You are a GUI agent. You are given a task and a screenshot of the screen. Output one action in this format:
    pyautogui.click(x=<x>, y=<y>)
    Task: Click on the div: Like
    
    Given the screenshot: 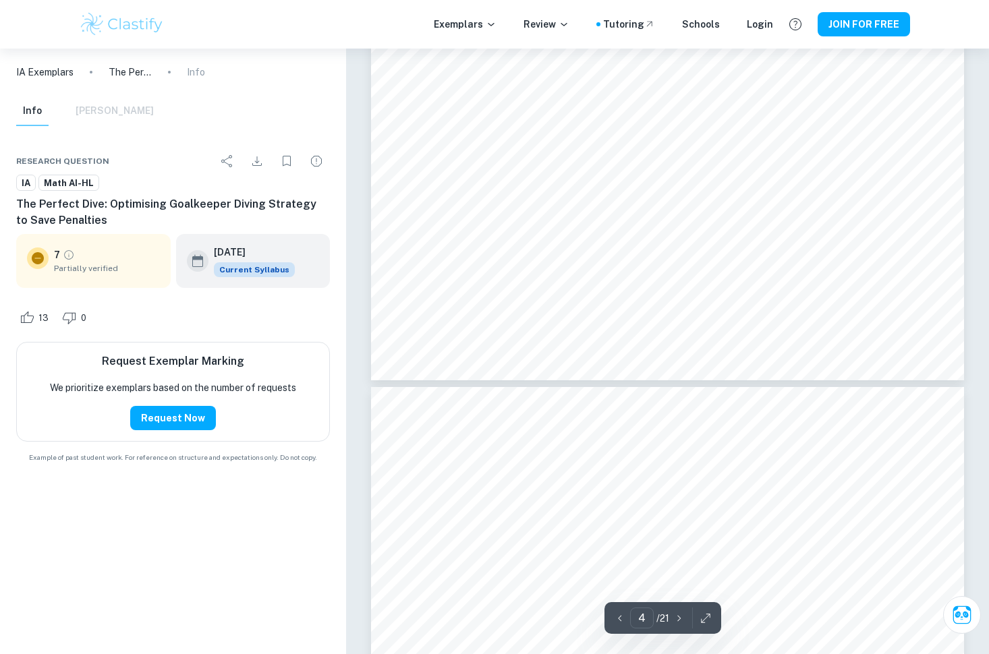 What is the action you would take?
    pyautogui.click(x=36, y=318)
    